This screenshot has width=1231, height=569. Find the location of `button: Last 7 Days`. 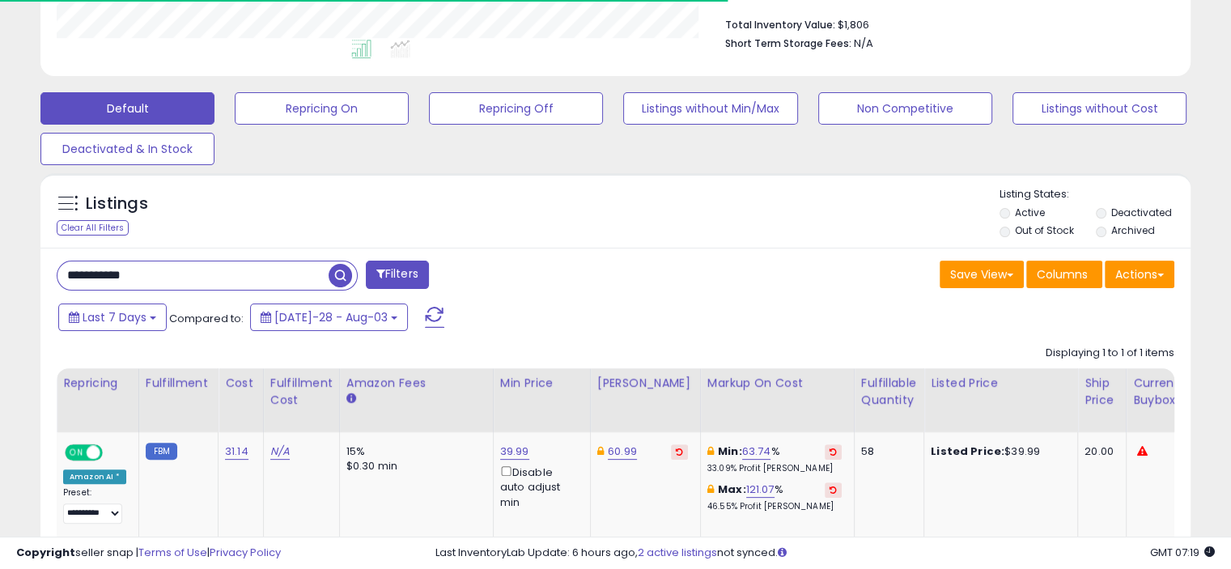

button: Last 7 Days is located at coordinates (112, 317).